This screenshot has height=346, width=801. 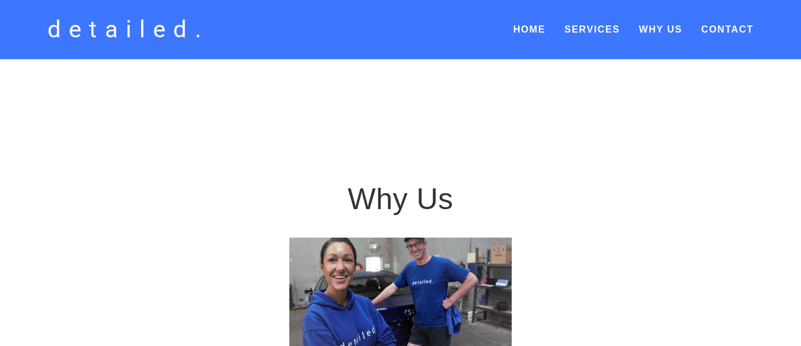 What do you see at coordinates (400, 199) in the screenshot?
I see `h1: Why Us` at bounding box center [400, 199].